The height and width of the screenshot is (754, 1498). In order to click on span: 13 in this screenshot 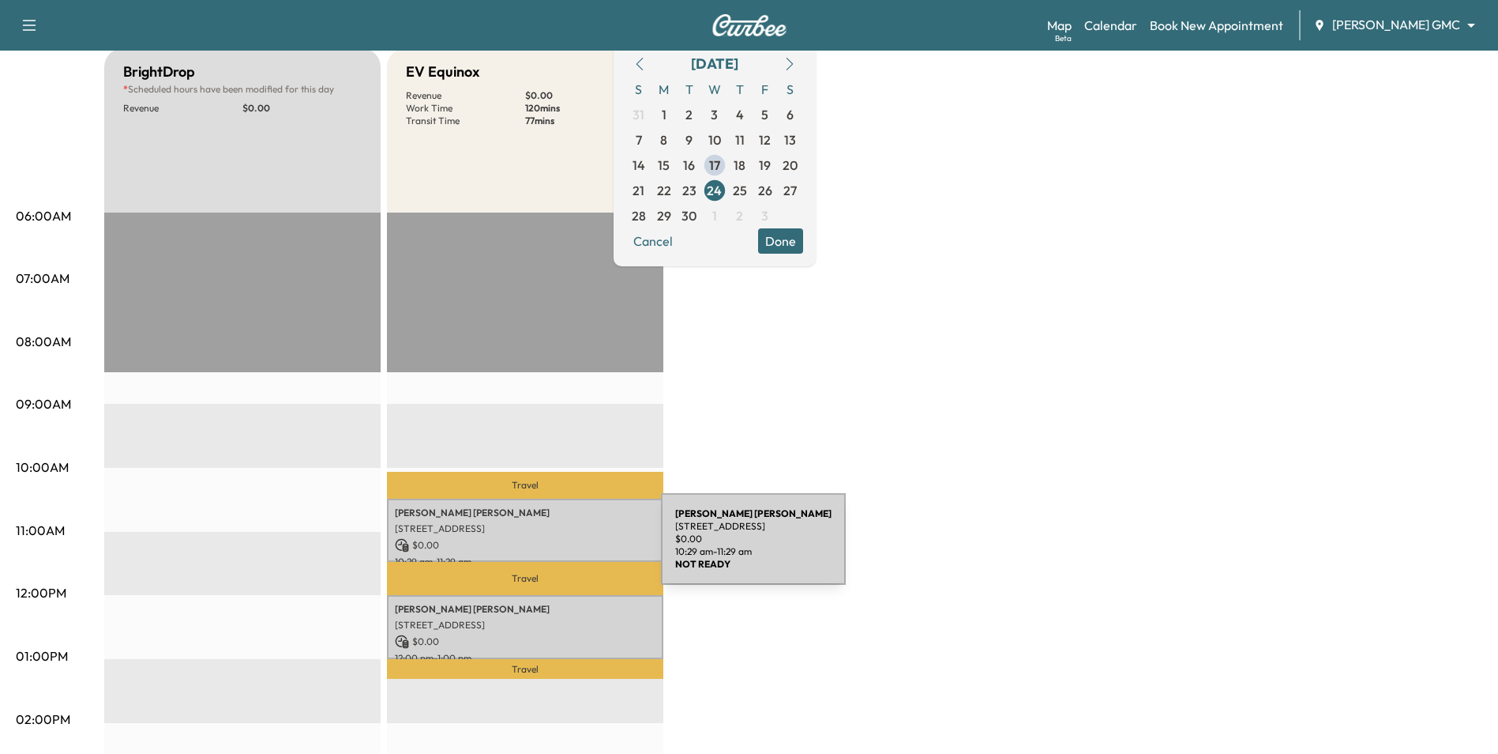, I will do `click(790, 140)`.